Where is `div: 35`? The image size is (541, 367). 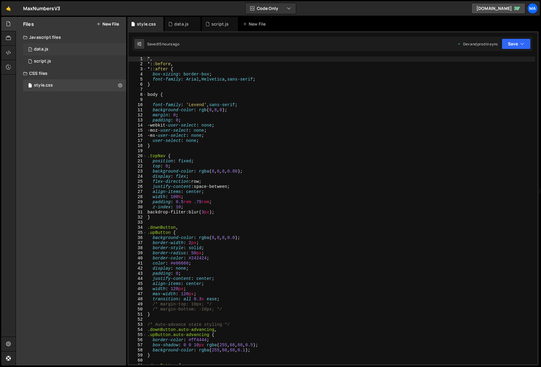
div: 35 is located at coordinates (138, 233).